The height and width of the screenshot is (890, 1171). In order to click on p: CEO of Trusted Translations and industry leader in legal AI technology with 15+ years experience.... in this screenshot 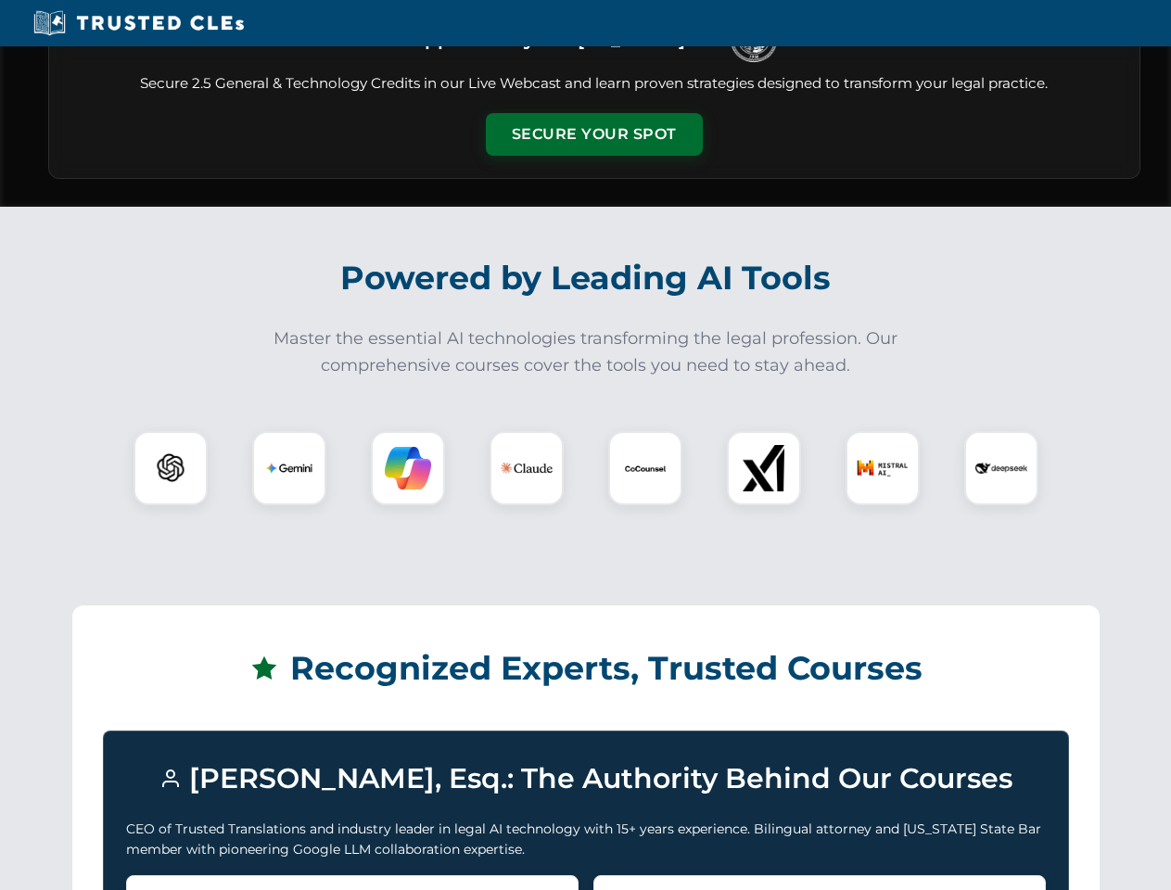, I will do `click(586, 839)`.